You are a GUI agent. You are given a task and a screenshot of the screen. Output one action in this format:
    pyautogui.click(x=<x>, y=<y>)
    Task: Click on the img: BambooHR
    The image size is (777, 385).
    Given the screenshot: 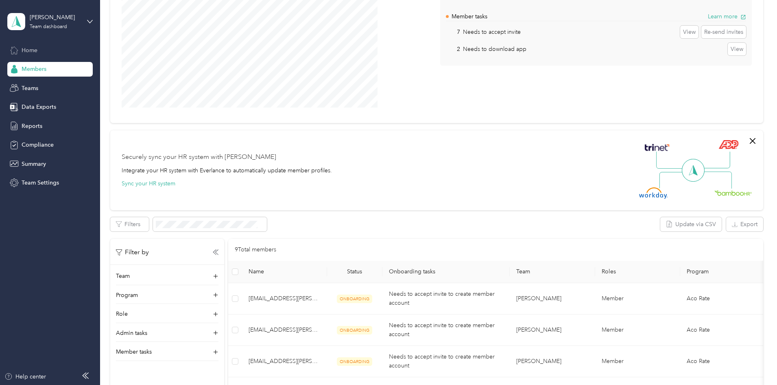 What is the action you would take?
    pyautogui.click(x=733, y=192)
    